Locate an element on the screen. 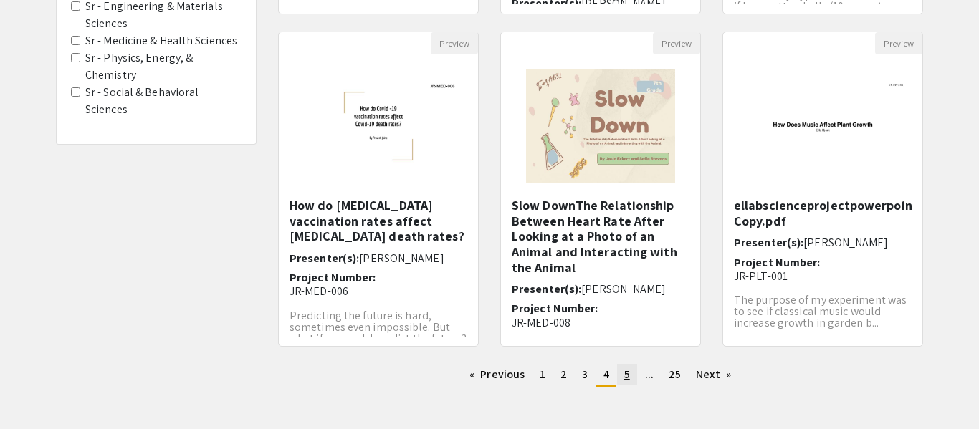 This screenshot has width=979, height=429. ul: Pagination is located at coordinates (601, 375).